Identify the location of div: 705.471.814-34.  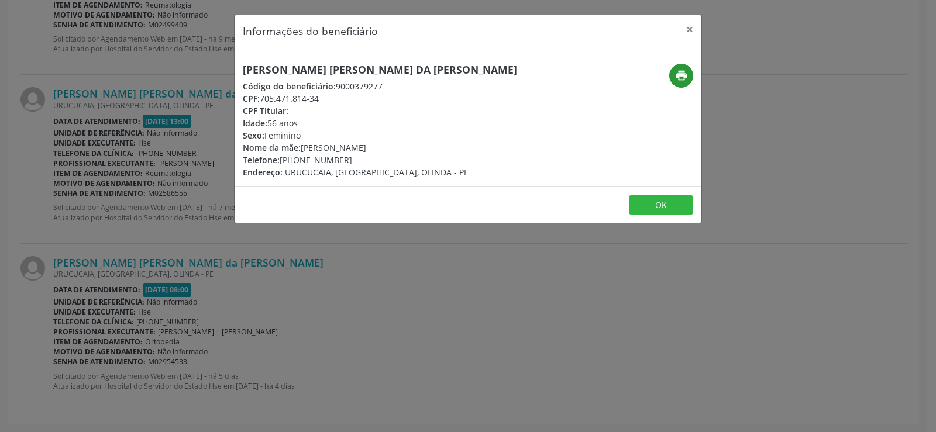
(380, 98).